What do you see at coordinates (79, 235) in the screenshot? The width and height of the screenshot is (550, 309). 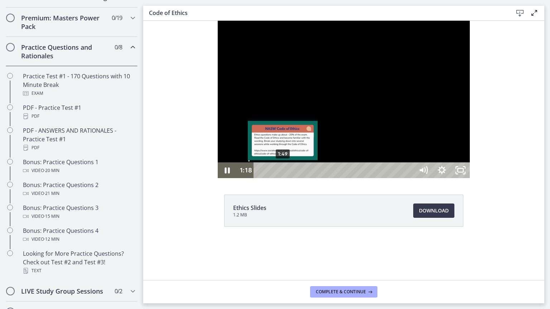 I see `div: Bonus: Practice Questions 4` at bounding box center [79, 235].